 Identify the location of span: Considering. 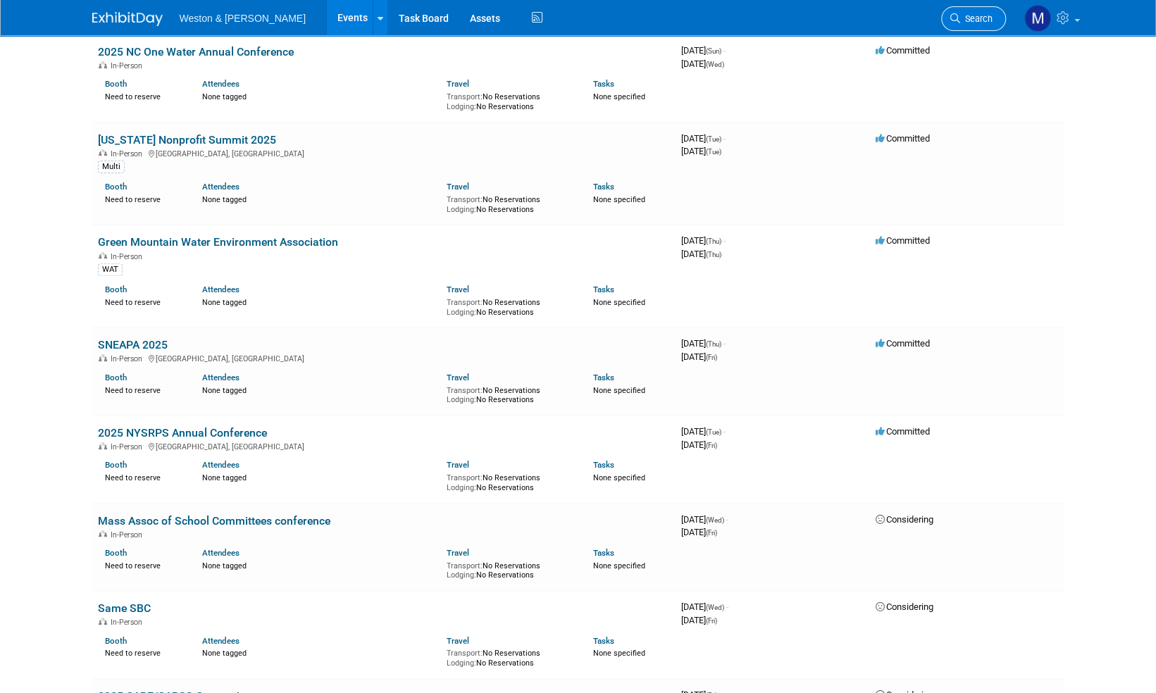
(905, 519).